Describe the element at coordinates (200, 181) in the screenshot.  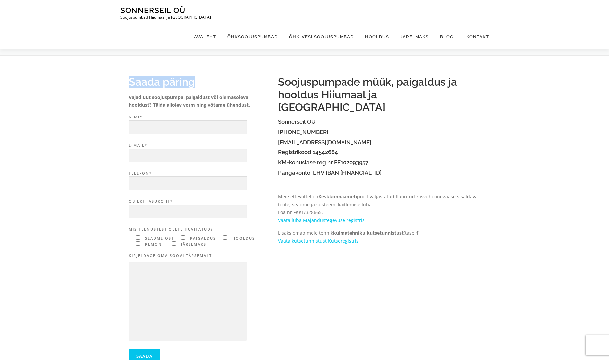
I see `label: Telefon*` at that location.